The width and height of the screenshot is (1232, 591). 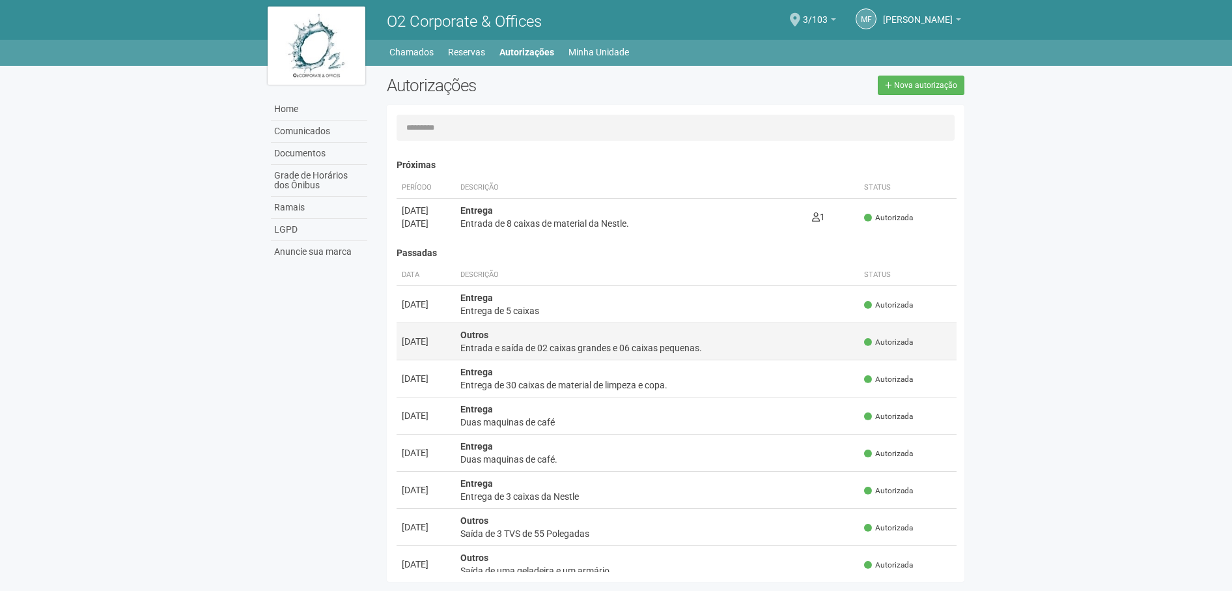 What do you see at coordinates (819, 21) in the screenshot?
I see `a: 3/103` at bounding box center [819, 21].